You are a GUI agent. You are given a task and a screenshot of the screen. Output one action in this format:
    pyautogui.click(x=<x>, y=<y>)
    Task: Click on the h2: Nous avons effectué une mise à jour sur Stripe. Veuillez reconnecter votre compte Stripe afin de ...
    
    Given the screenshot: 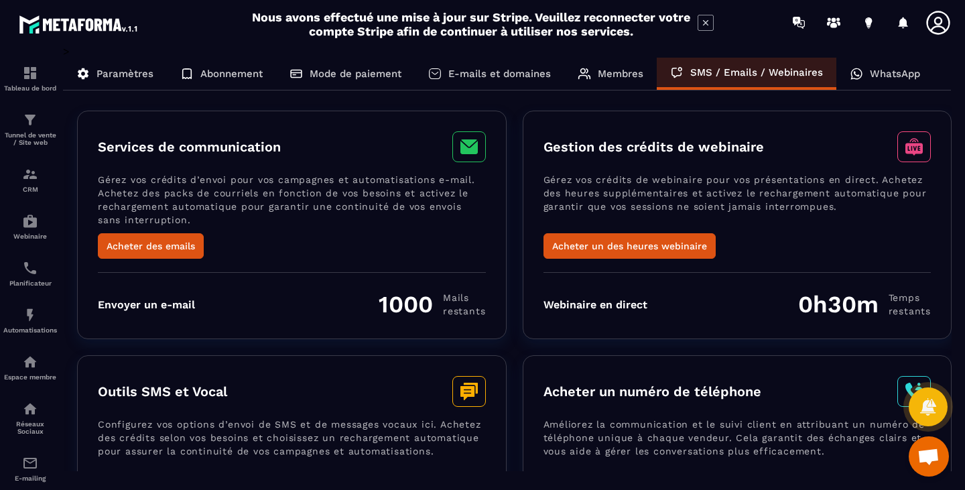 What is the action you would take?
    pyautogui.click(x=471, y=24)
    